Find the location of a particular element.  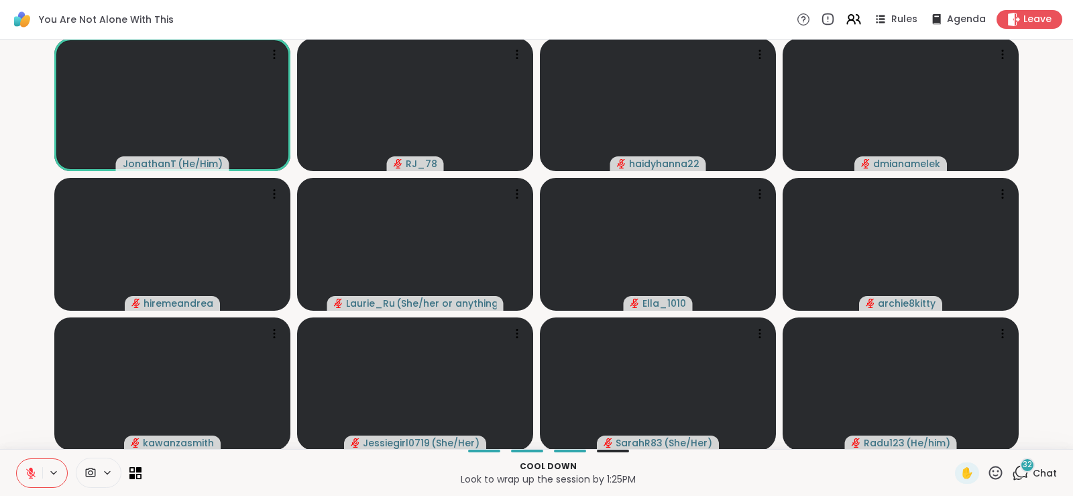

span: kawanzasmith is located at coordinates (178, 443).